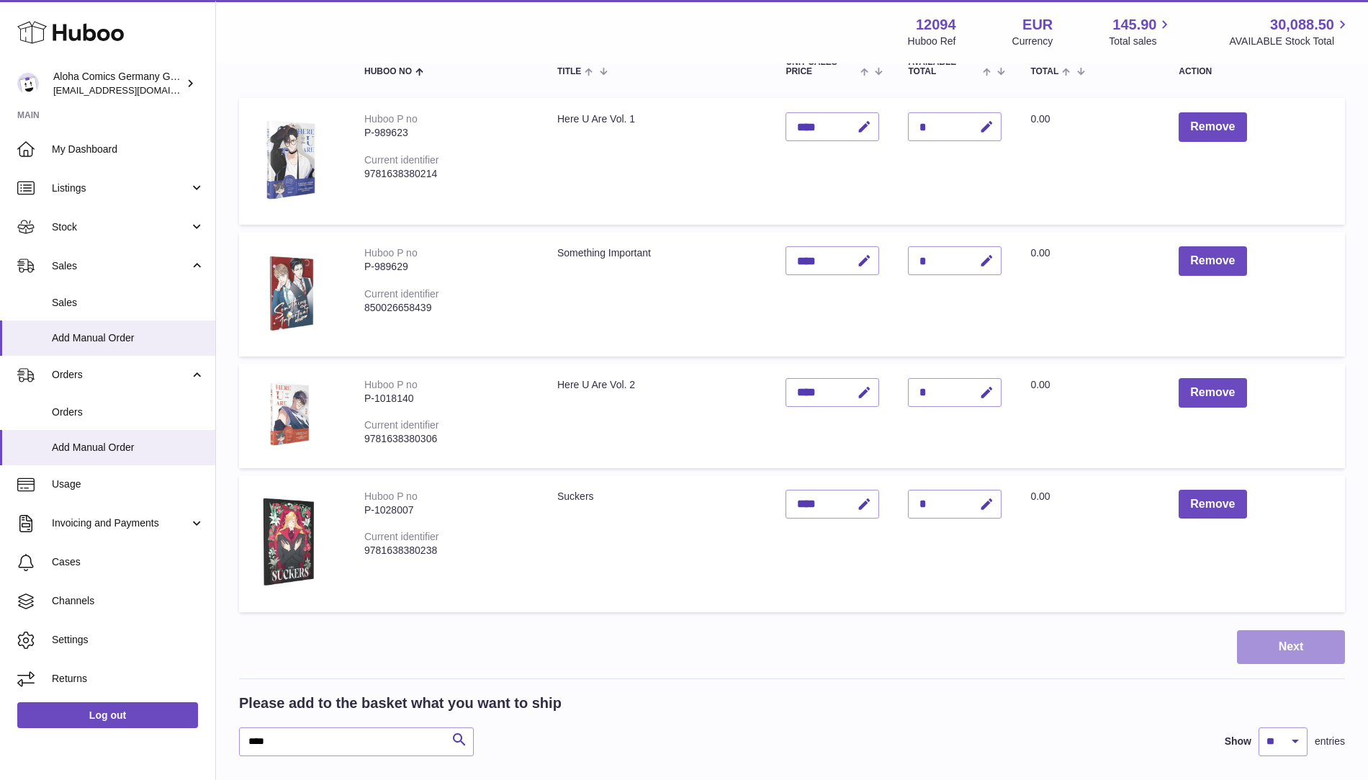 The image size is (1368, 780). I want to click on div: 9781638380306, so click(446, 439).